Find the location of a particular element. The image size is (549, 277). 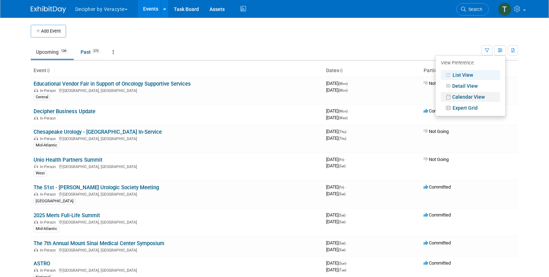

a: Detail View is located at coordinates (471, 86).